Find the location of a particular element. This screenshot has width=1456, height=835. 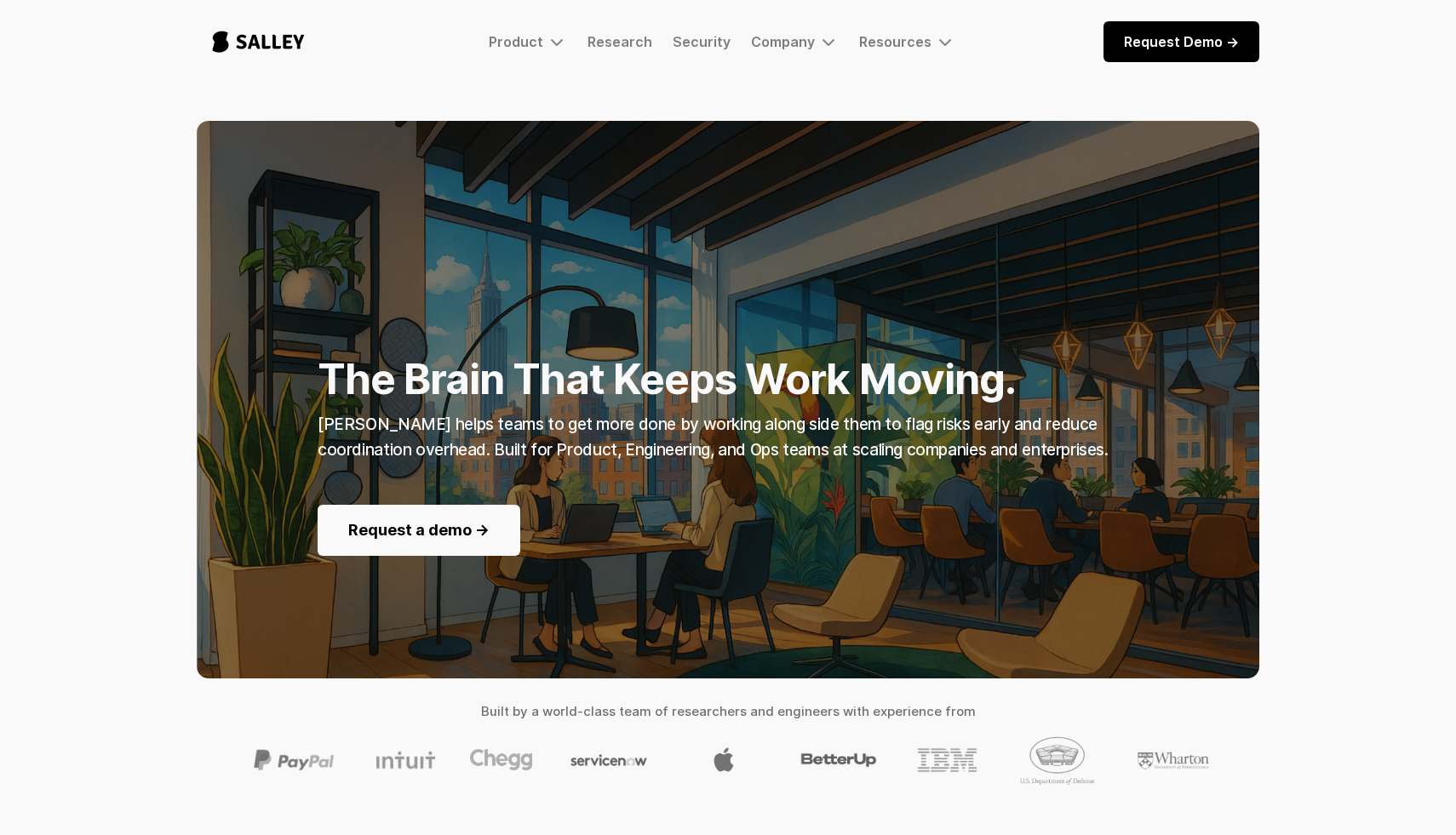

h4: Built by a world-class team of researchers and engineers with experience from is located at coordinates (728, 712).